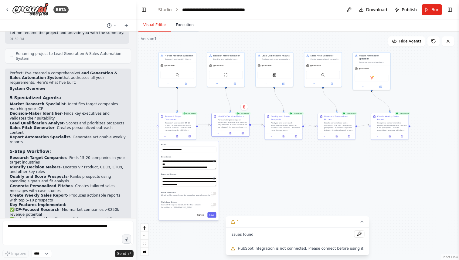 Image resolution: width=459 pixels, height=260 pixels. What do you see at coordinates (329, 100) in the screenshot?
I see `g: Edge from ec23aaba-3ce1-4f8d-a043-889994f2da55 to 7fcf7718-8935-43d3-9dcb-0b0b8ab7ec21` at bounding box center [329, 100].